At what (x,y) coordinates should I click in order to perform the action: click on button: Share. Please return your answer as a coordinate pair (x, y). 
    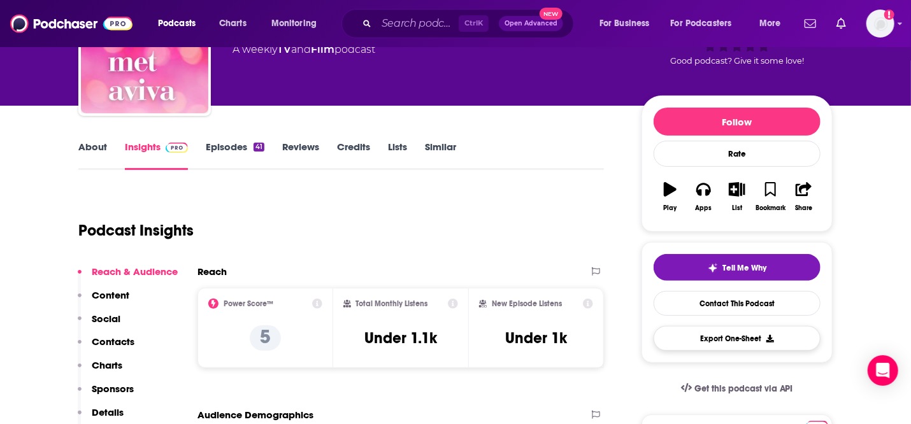
    Looking at the image, I should click on (804, 197).